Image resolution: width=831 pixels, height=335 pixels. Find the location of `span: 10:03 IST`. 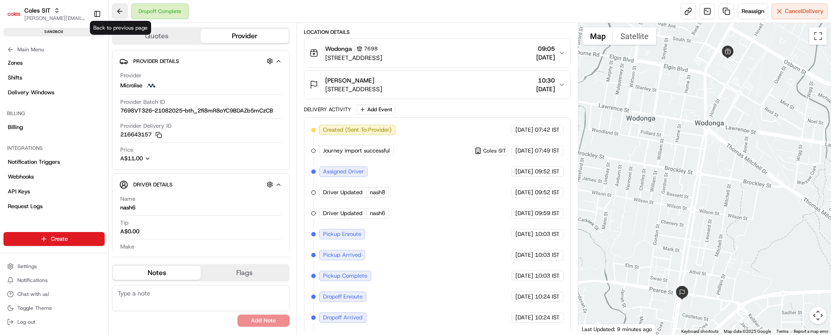

span: 10:03 IST is located at coordinates (547, 234).